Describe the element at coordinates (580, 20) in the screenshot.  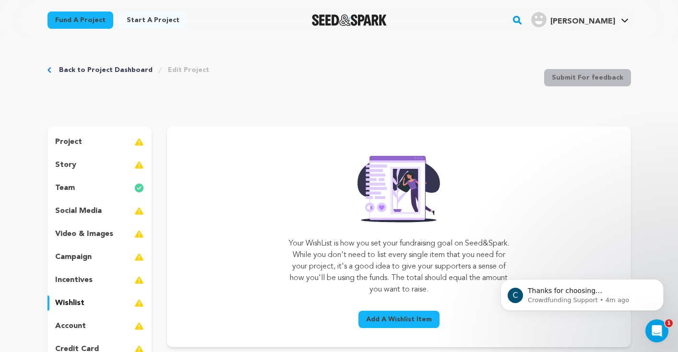
I see `span: Ester N.'s Profile` at that location.